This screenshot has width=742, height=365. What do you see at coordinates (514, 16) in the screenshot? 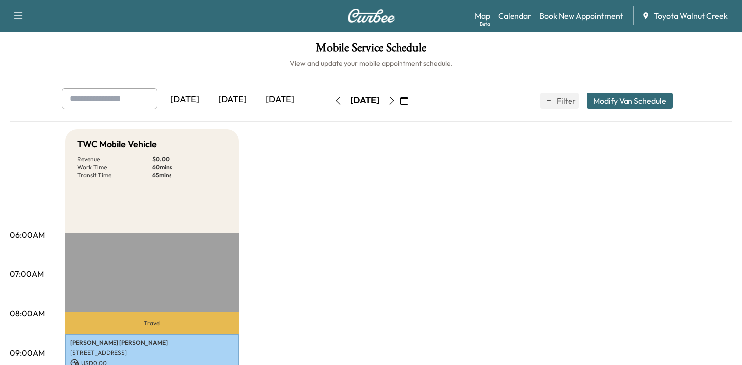
I see `a: Calendar` at bounding box center [514, 16].